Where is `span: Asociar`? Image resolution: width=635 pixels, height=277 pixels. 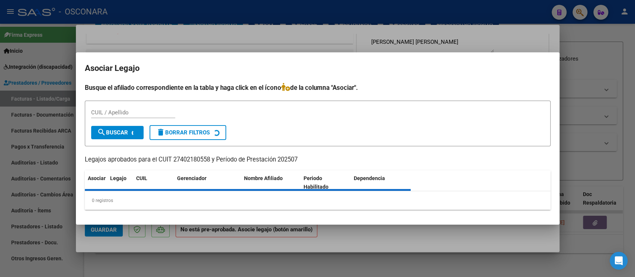 span: Asociar is located at coordinates (97, 178).